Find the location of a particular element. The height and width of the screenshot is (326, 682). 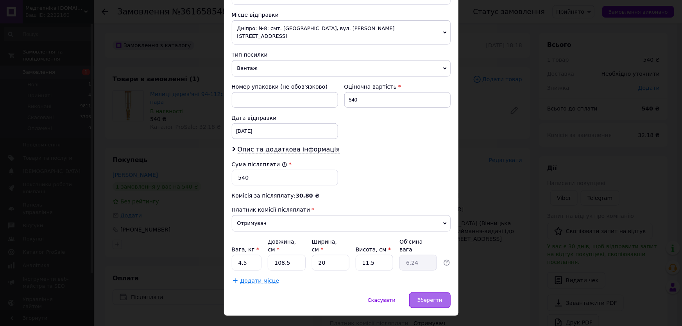

span: Платник комісії післяплати is located at coordinates (271, 210).